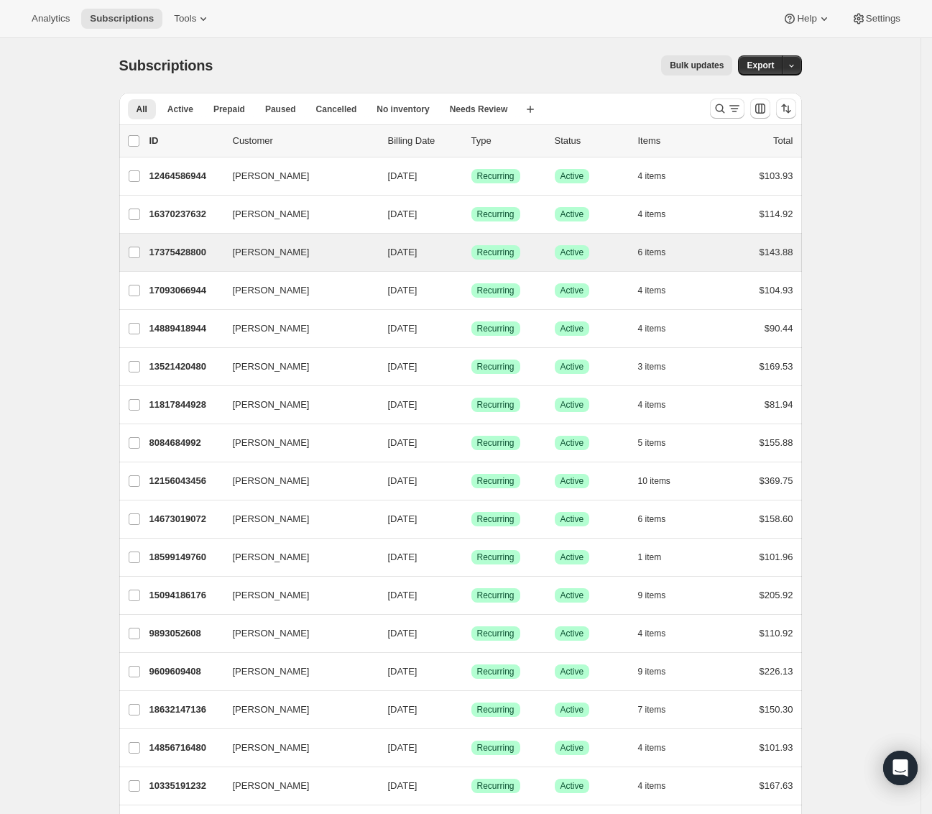 The height and width of the screenshot is (814, 932). What do you see at coordinates (761, 109) in the screenshot?
I see `button: Customize table column order and visibility` at bounding box center [761, 109].